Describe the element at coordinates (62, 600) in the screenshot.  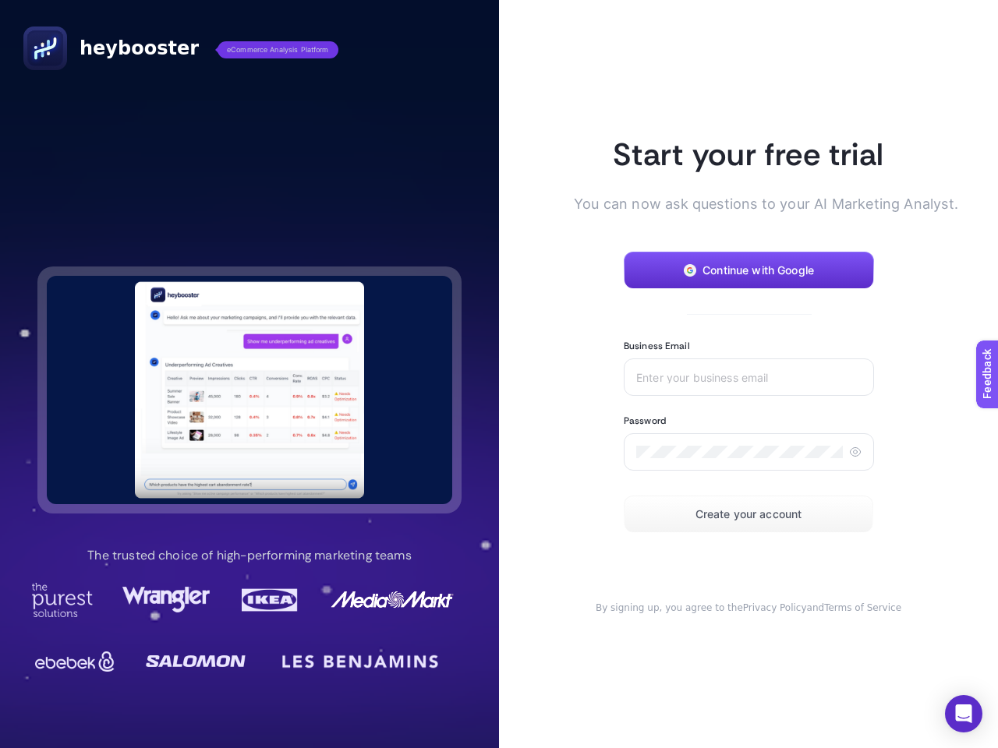
I see `img: Purest` at that location.